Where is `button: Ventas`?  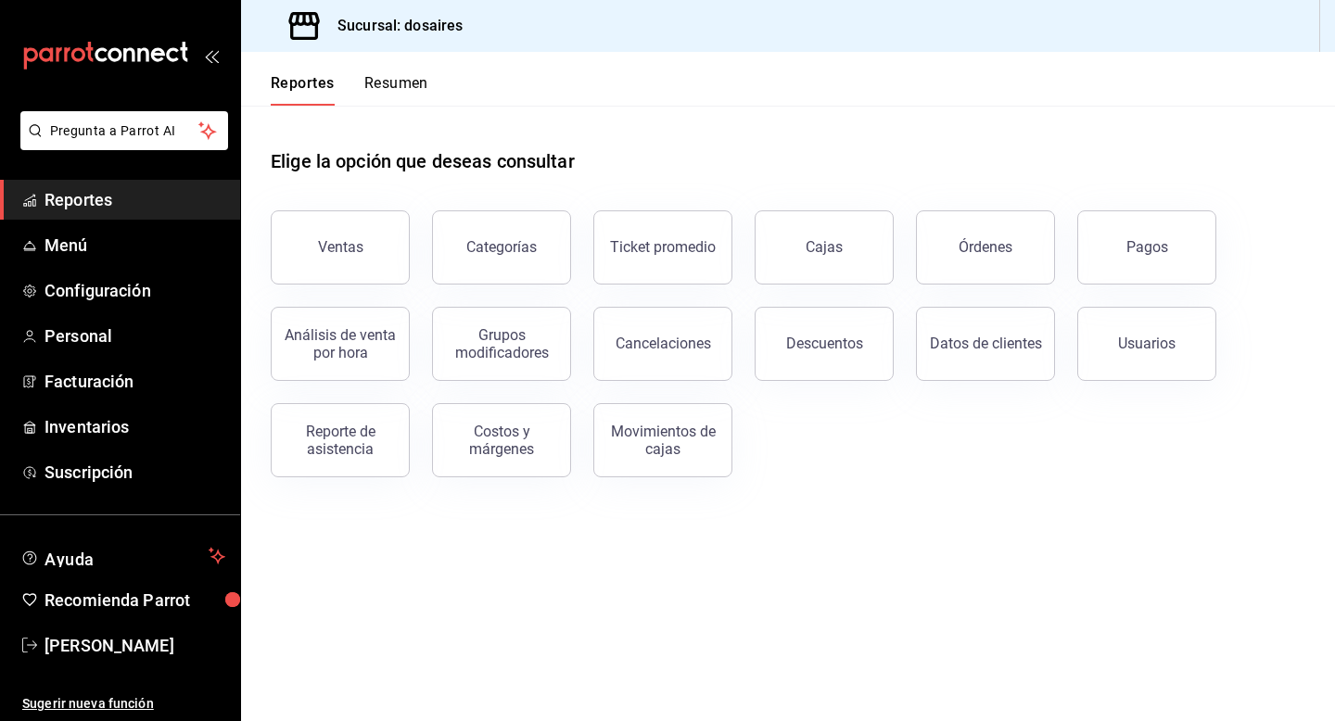 button: Ventas is located at coordinates (340, 248).